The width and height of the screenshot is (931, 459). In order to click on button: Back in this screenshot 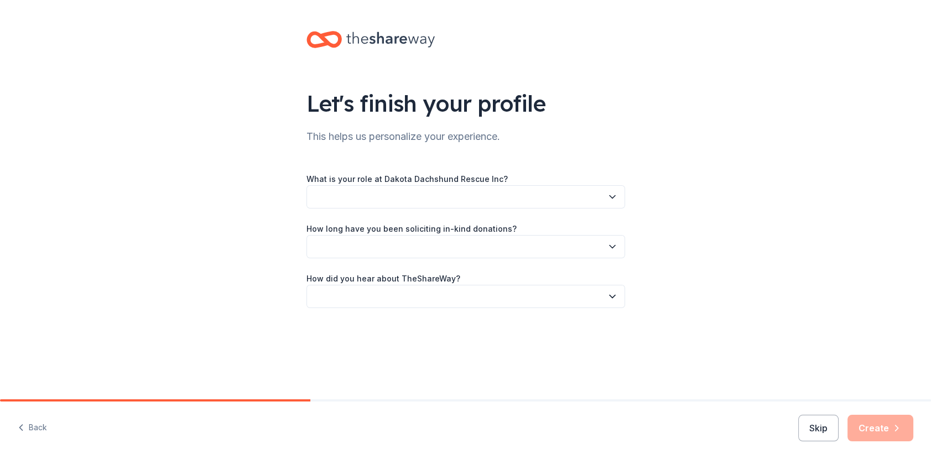, I will do `click(32, 428)`.